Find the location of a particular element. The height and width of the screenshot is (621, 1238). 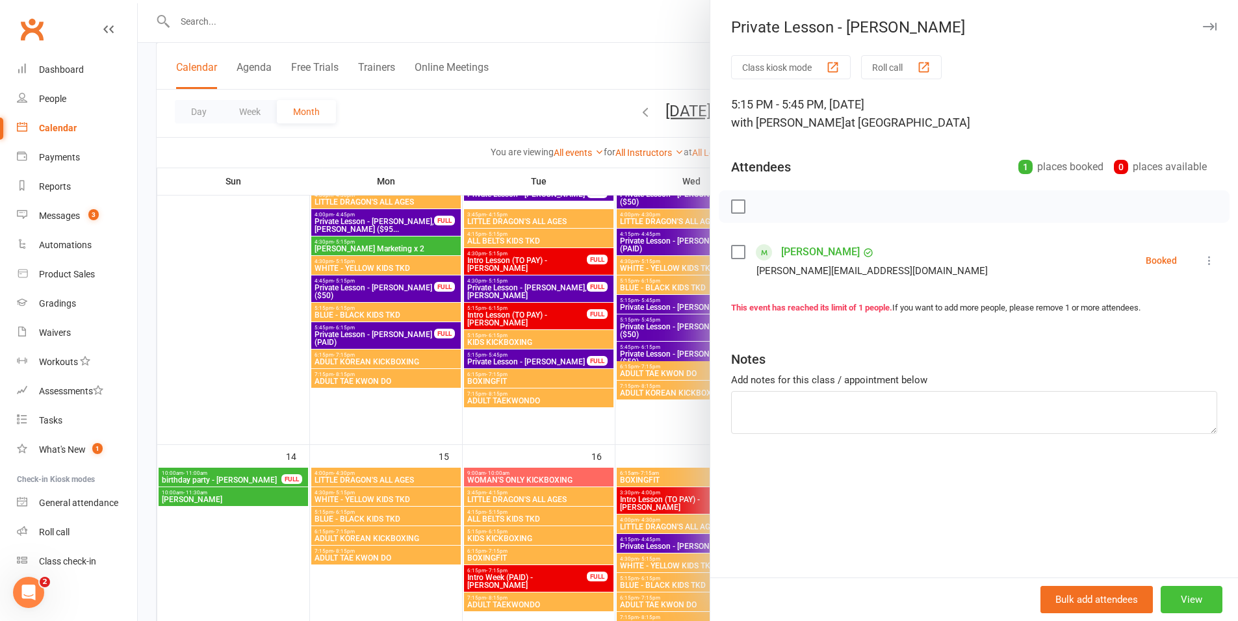

div: places booked is located at coordinates (1060, 167).